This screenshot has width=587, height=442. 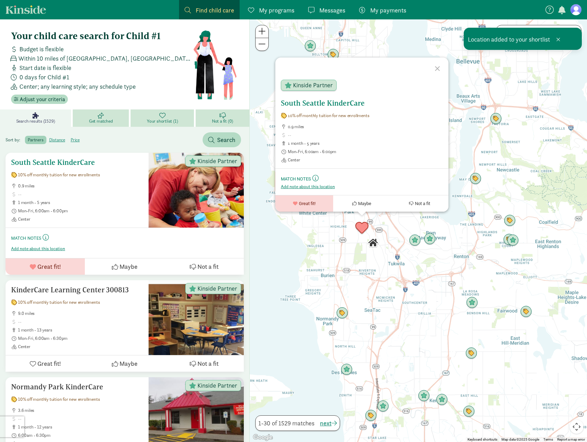 I want to click on span: My programs, so click(x=277, y=10).